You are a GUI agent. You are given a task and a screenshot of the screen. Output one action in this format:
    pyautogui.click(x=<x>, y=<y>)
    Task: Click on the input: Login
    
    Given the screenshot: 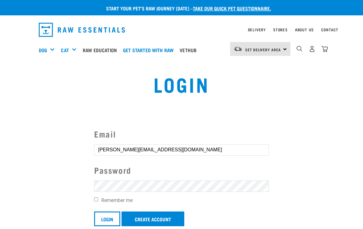 What is the action you would take?
    pyautogui.click(x=107, y=219)
    